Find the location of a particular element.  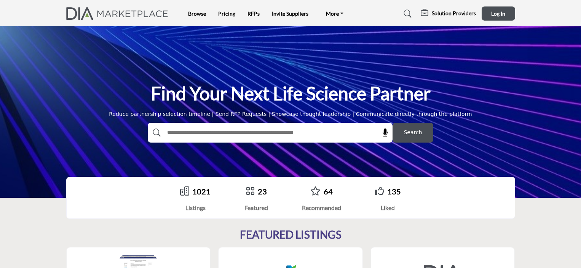

div: Featured is located at coordinates (256, 208).